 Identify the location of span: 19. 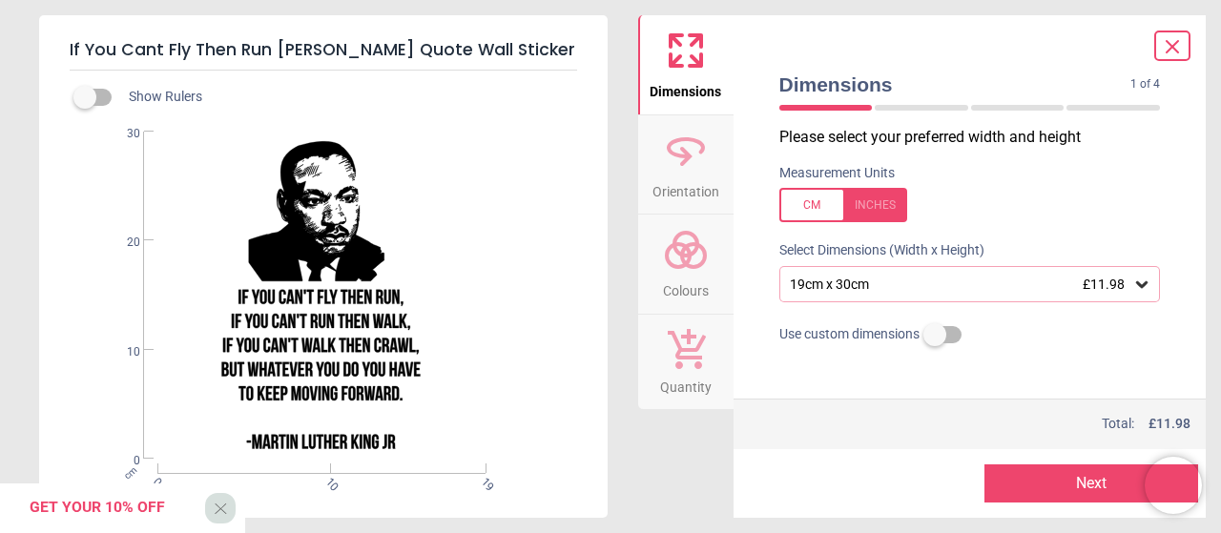
(483, 481).